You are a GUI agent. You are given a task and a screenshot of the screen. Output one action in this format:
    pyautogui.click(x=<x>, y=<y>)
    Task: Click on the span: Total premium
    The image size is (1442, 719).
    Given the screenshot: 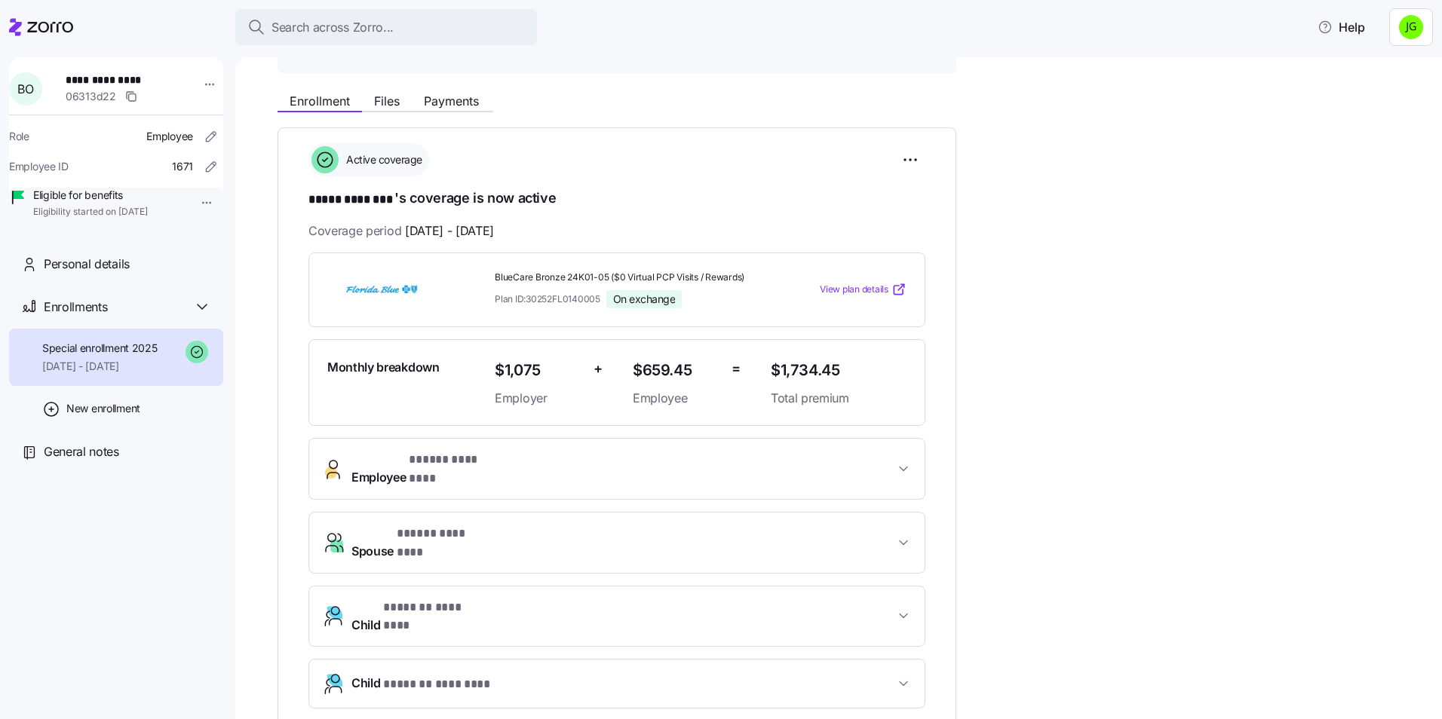 What is the action you would take?
    pyautogui.click(x=838, y=398)
    